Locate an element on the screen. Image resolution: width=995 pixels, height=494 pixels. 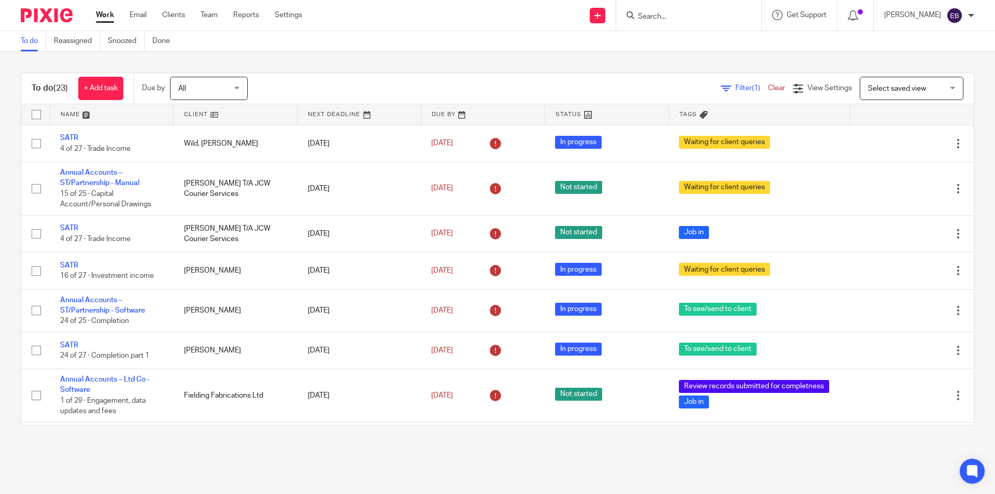
span: Filter is located at coordinates (751, 88).